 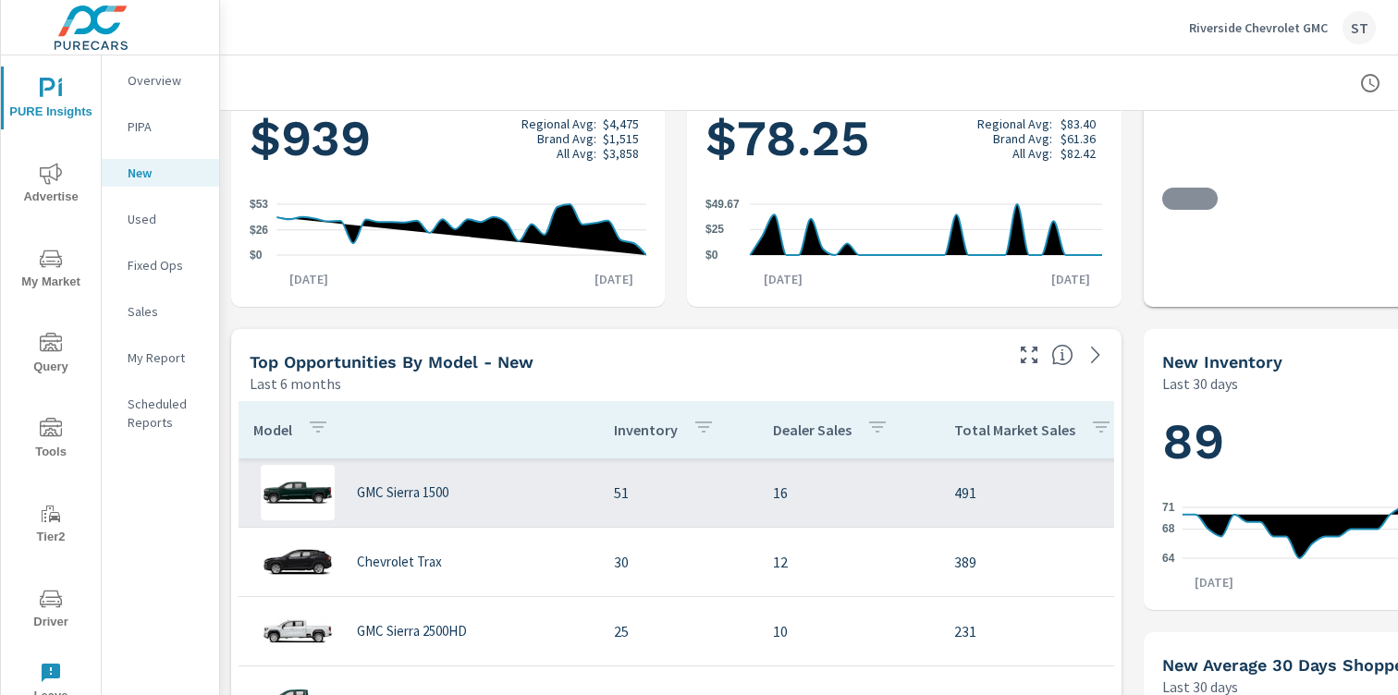 I want to click on div: Fixed Ops, so click(x=160, y=265).